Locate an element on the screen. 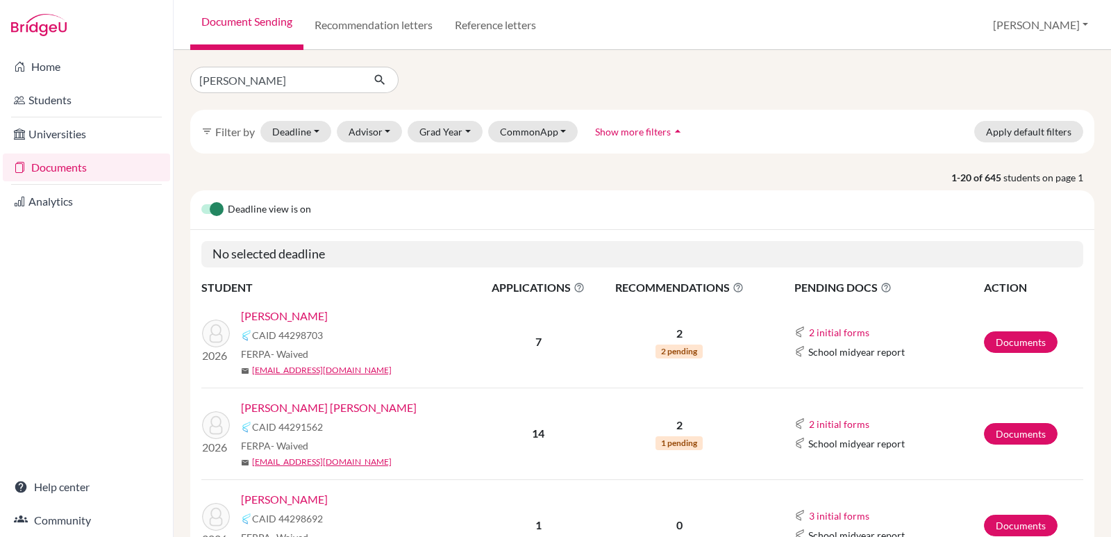 The image size is (1111, 537). span: CAID 44291562 is located at coordinates (288, 426).